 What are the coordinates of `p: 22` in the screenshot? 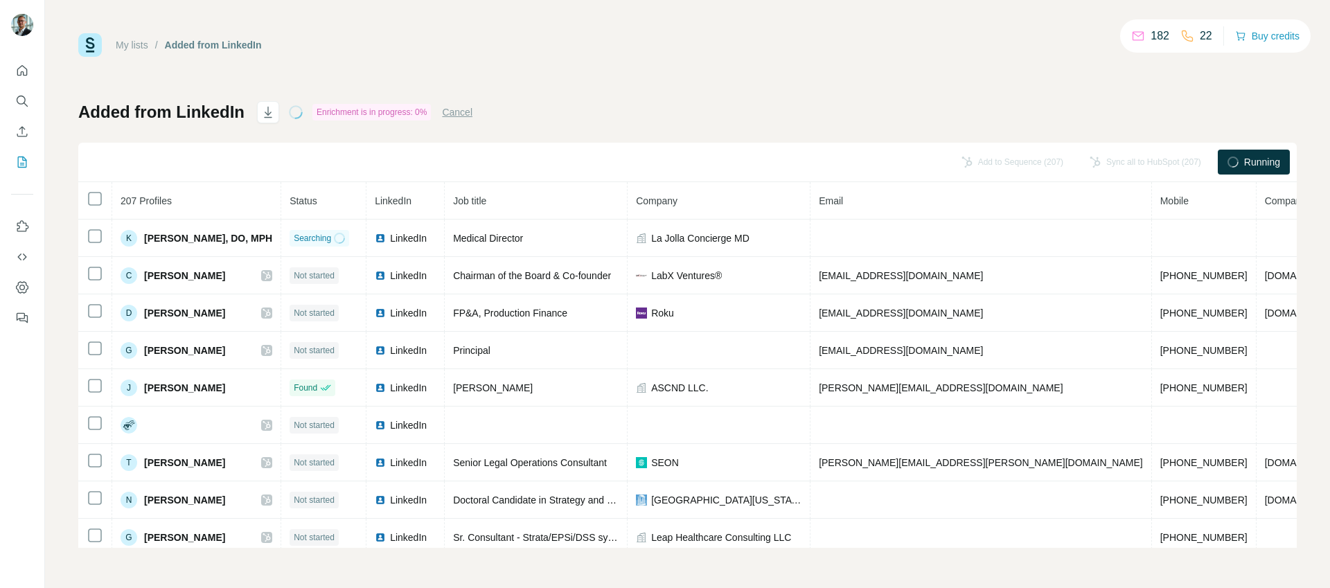 It's located at (1206, 36).